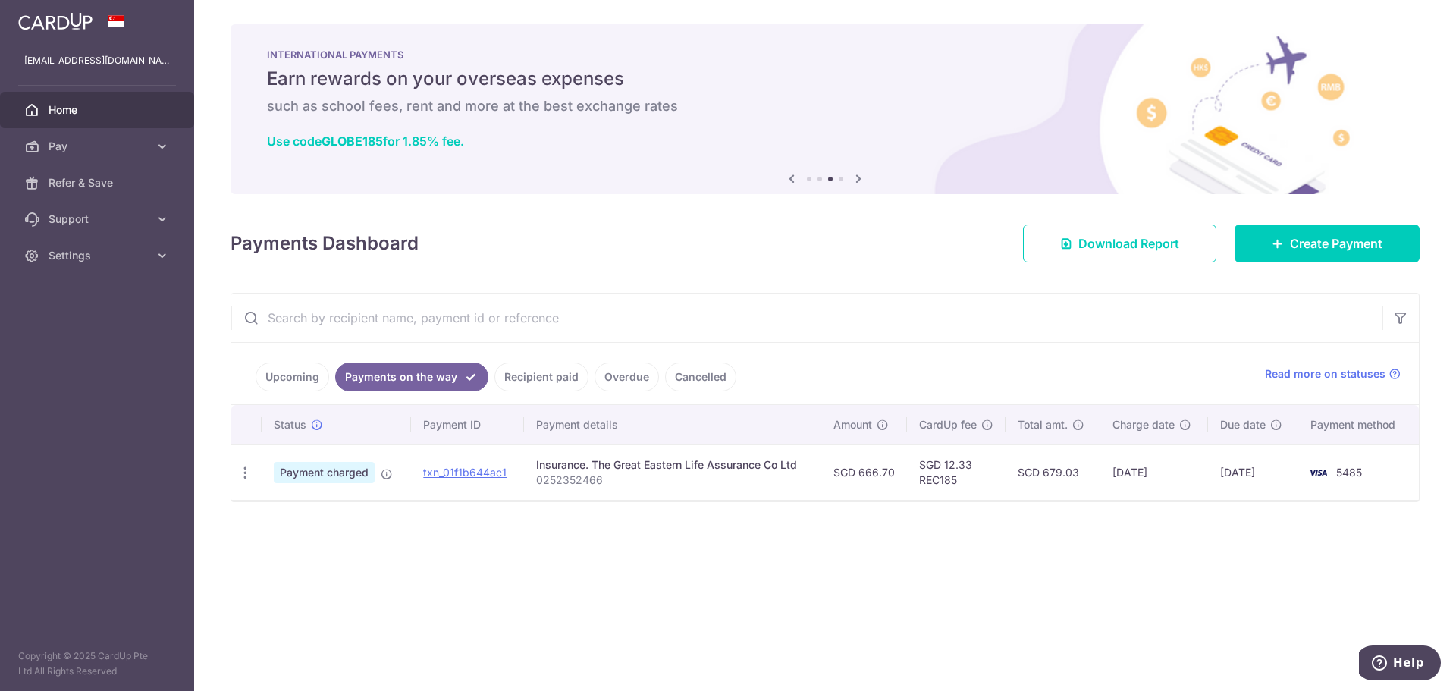  Describe the element at coordinates (49, 17) in the screenshot. I see `span: Help` at that location.